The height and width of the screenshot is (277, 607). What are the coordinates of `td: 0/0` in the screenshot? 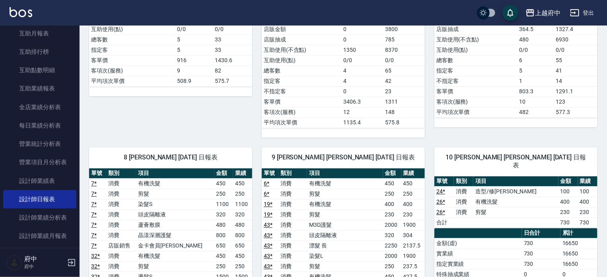 It's located at (576, 50).